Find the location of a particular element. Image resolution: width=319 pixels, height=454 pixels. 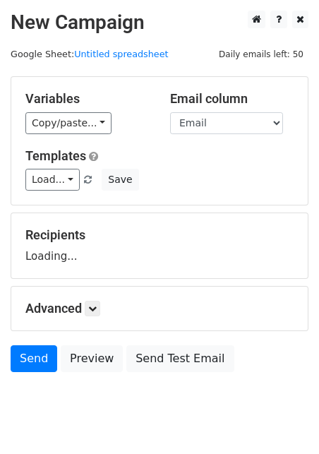

a: Send Test Email is located at coordinates (180, 359).